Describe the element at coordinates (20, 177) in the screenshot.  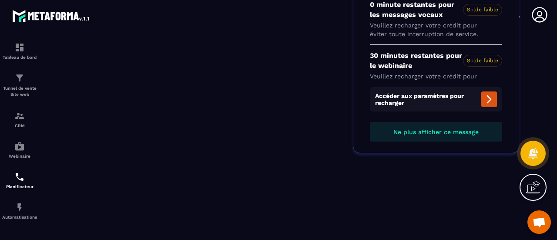
I see `img: scheduler` at that location.